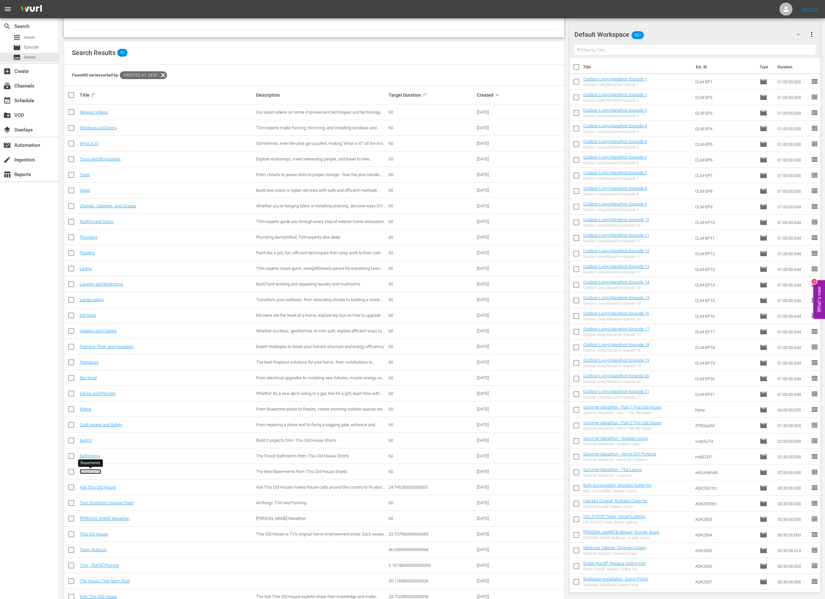 The image size is (825, 599). I want to click on a: Wallpaper Installation, Sump Pump, so click(616, 579).